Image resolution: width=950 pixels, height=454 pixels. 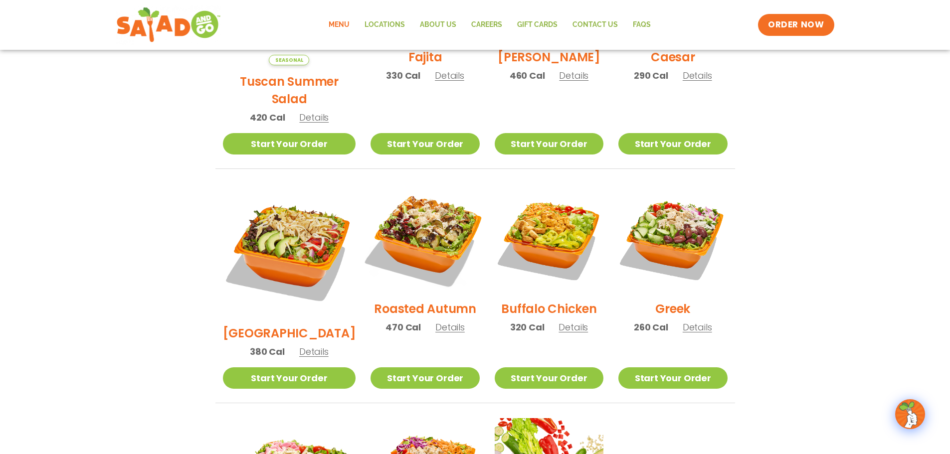 What do you see at coordinates (796, 25) in the screenshot?
I see `span: ORDER NOW` at bounding box center [796, 25].